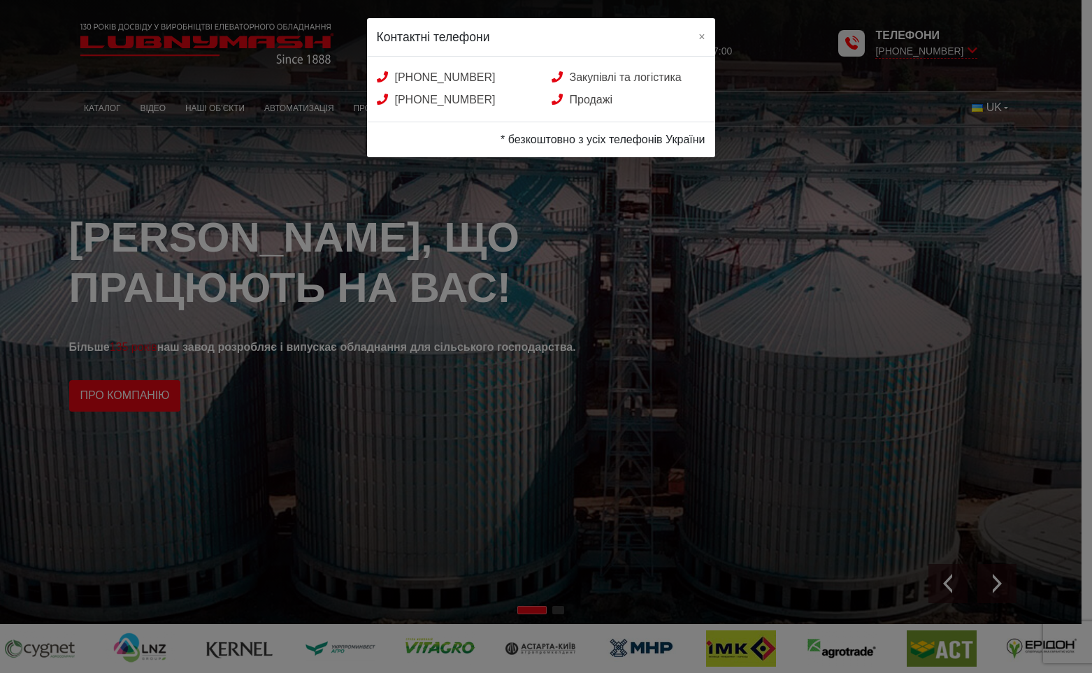 This screenshot has width=1092, height=673. What do you see at coordinates (434, 37) in the screenshot?
I see `h5: Контактні телефони` at bounding box center [434, 37].